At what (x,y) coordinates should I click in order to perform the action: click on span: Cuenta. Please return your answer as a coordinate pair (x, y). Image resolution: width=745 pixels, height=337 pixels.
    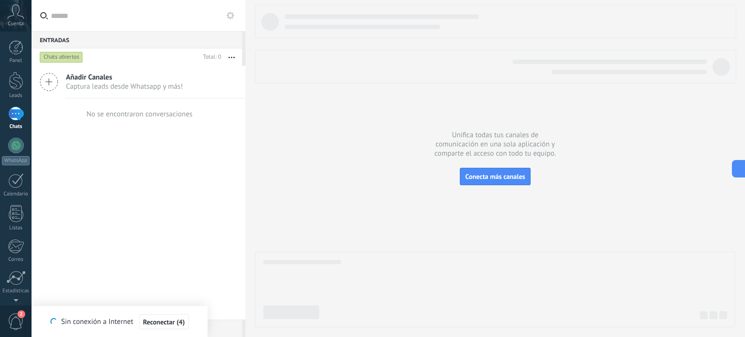
    Looking at the image, I should click on (16, 24).